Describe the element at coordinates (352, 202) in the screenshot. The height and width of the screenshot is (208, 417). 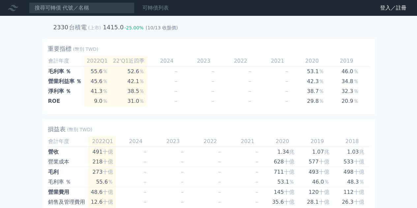
I see `td: 26.3` at that location.